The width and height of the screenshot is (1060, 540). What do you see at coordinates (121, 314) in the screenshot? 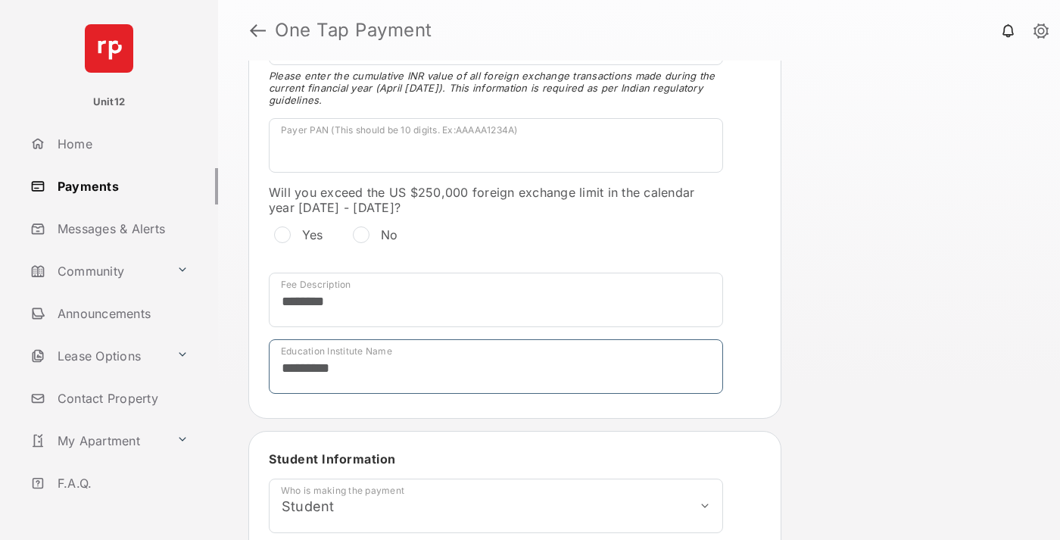
I see `a: Announcements` at bounding box center [121, 314].